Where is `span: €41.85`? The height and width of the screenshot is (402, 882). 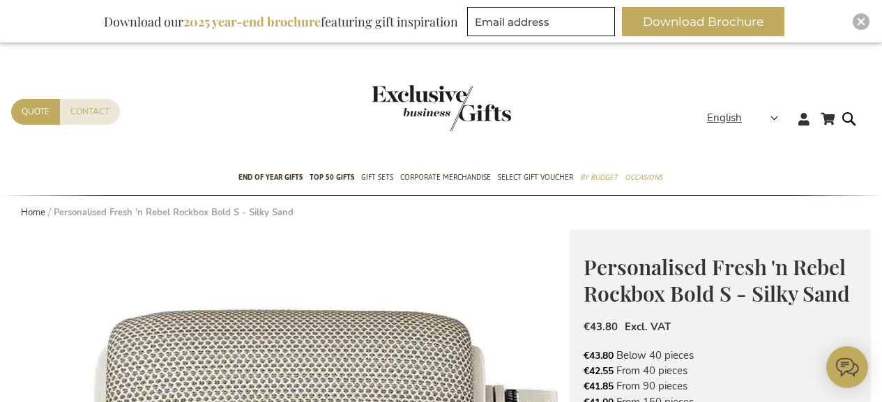
span: €41.85 is located at coordinates (598, 386).